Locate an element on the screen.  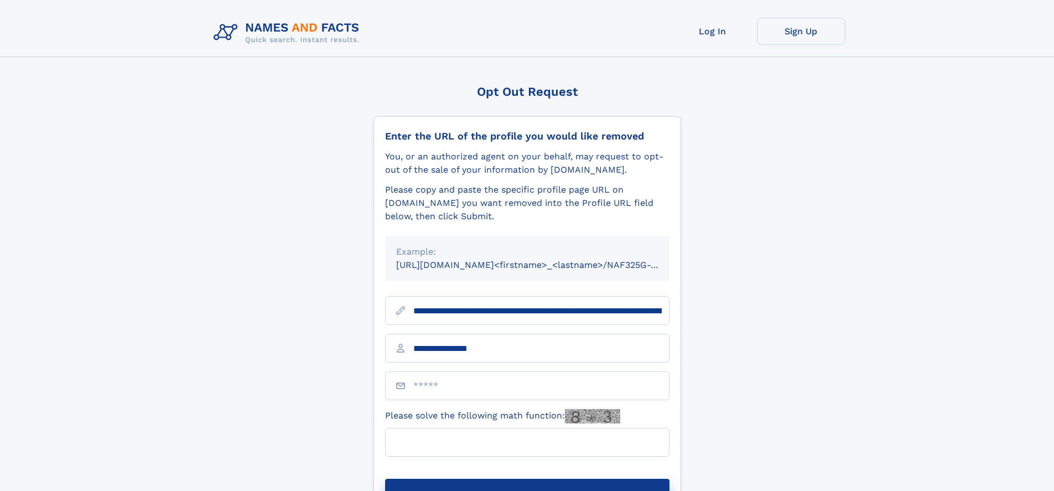
label: Please solve the following math function: is located at coordinates (503, 416).